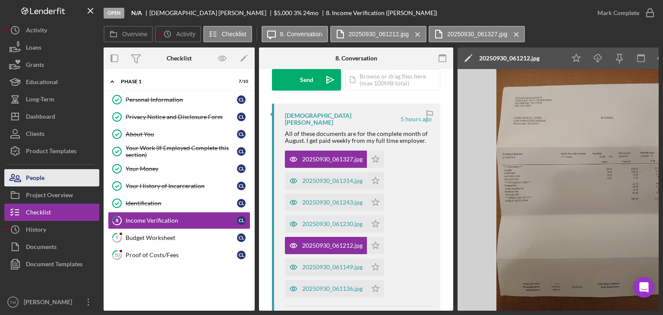 Image resolution: width=663 pixels, height=315 pixels. I want to click on button: People, so click(52, 178).